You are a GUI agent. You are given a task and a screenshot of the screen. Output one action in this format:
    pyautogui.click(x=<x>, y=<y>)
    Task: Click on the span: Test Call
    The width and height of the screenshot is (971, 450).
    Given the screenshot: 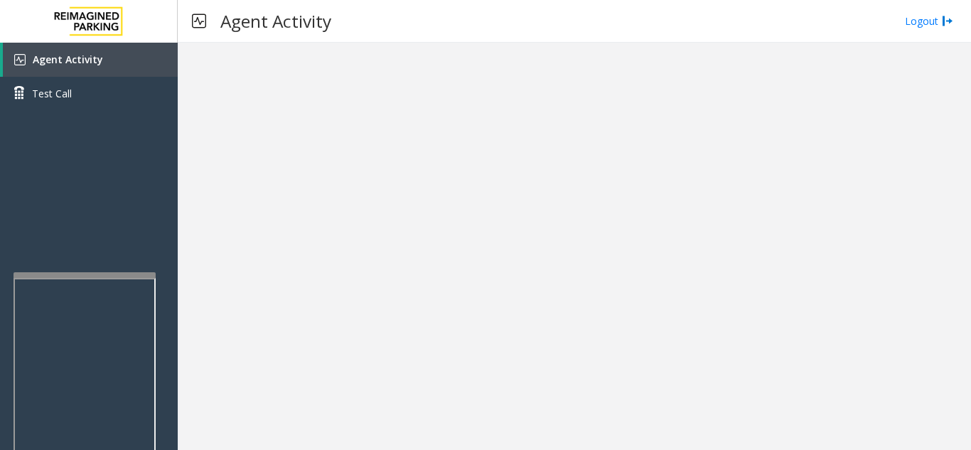 What is the action you would take?
    pyautogui.click(x=52, y=93)
    